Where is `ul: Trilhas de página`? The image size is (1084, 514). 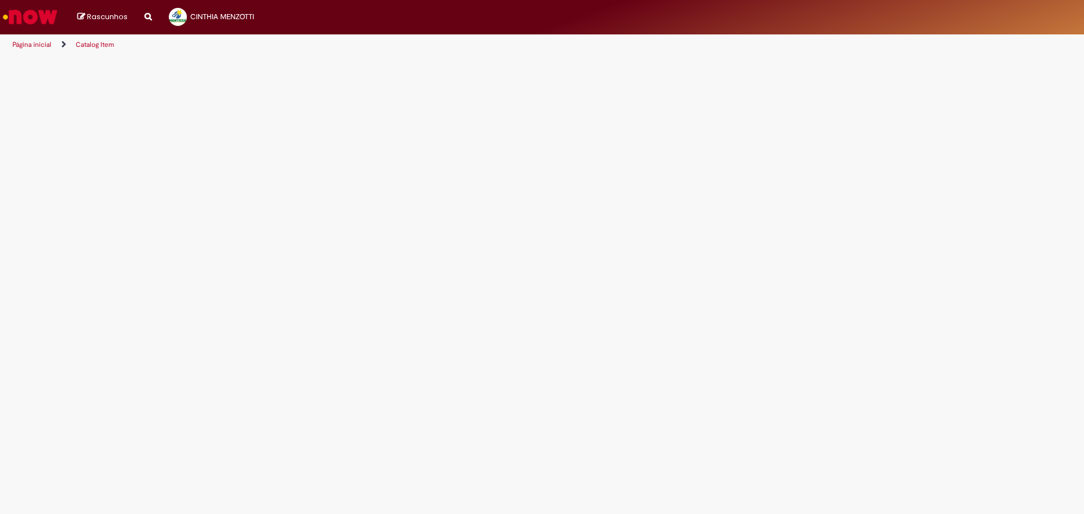 ul: Trilhas de página is located at coordinates (361, 45).